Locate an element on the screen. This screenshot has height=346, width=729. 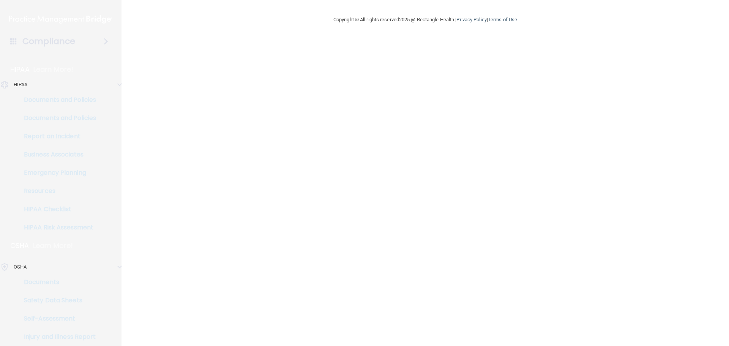
p: Documents is located at coordinates (57, 282).